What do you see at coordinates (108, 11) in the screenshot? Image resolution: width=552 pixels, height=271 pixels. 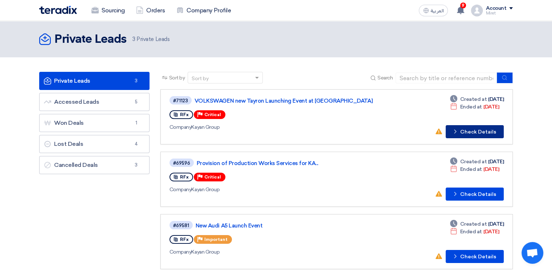 I see `a: Sourcing` at bounding box center [108, 11].